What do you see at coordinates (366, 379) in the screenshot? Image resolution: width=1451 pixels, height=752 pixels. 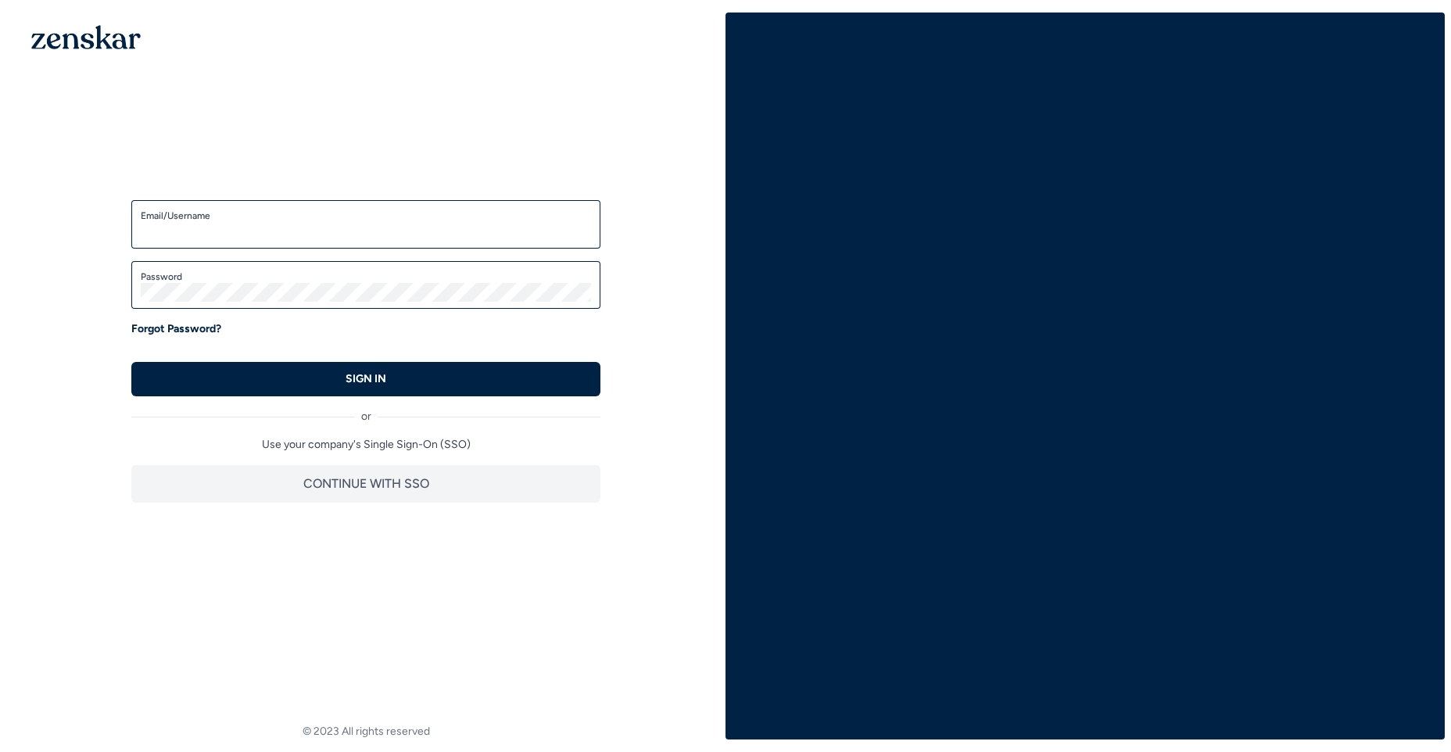 I see `button: SIGN IN` at bounding box center [366, 379].